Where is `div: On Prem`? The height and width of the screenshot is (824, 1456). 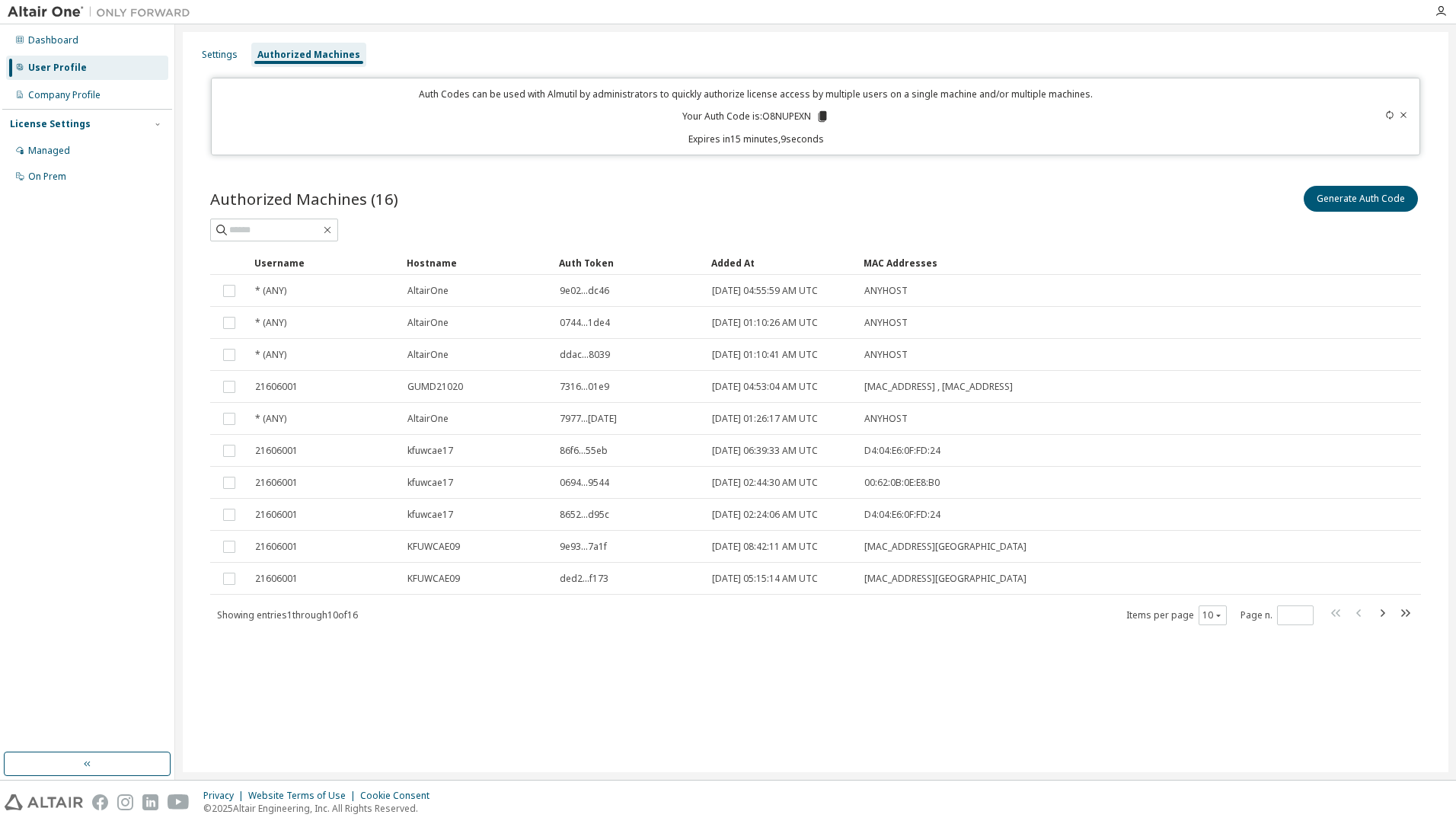 div: On Prem is located at coordinates (47, 176).